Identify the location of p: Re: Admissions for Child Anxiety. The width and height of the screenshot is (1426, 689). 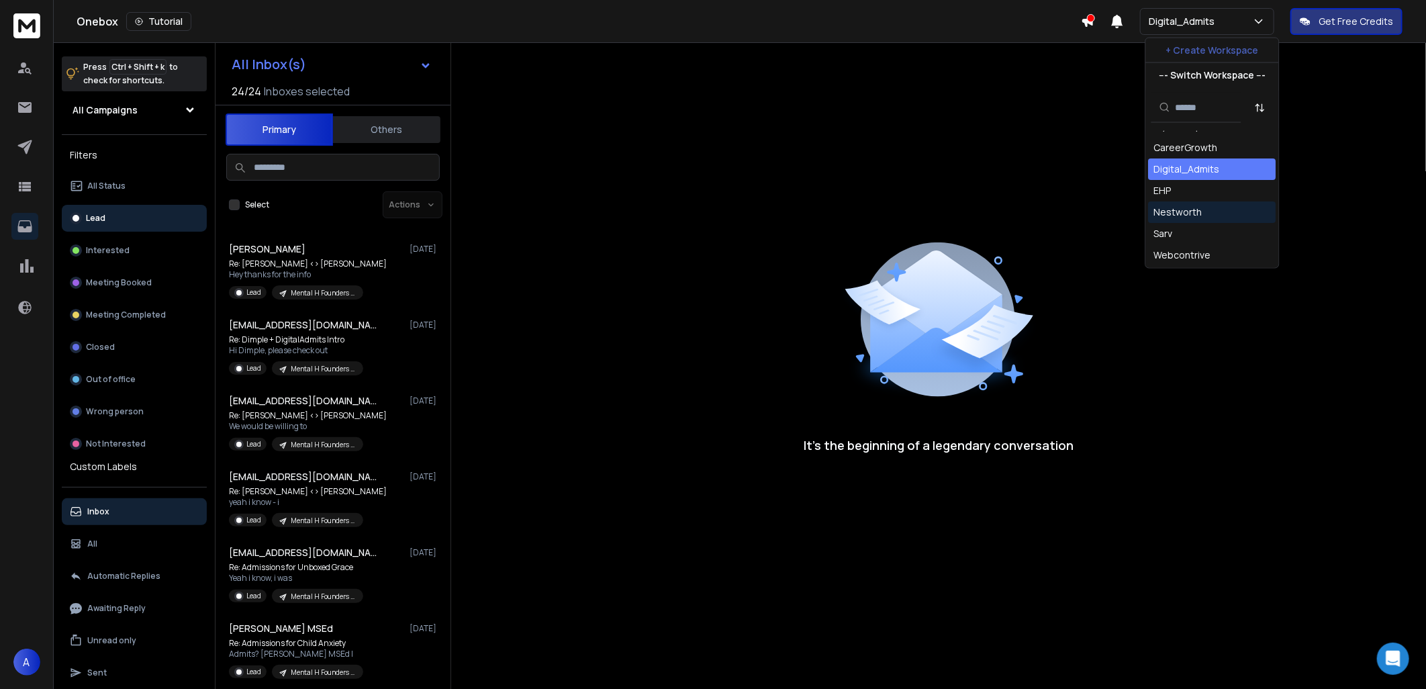
(296, 643).